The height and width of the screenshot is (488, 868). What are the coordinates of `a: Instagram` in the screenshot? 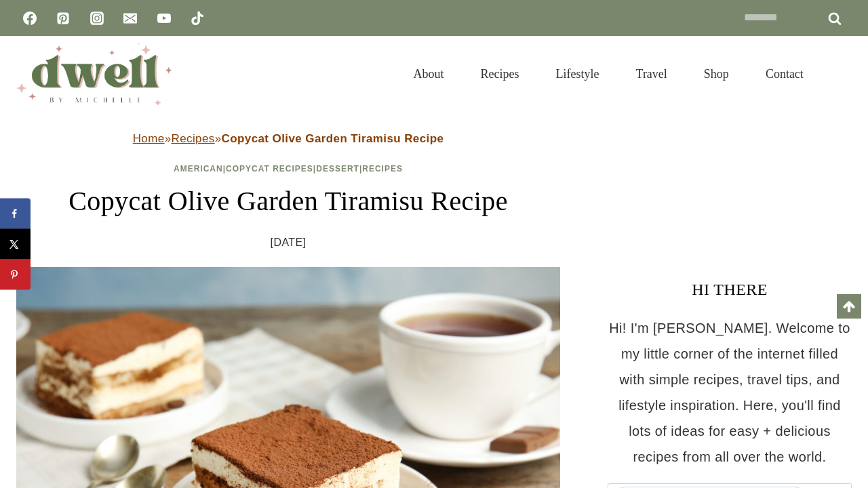 It's located at (97, 18).